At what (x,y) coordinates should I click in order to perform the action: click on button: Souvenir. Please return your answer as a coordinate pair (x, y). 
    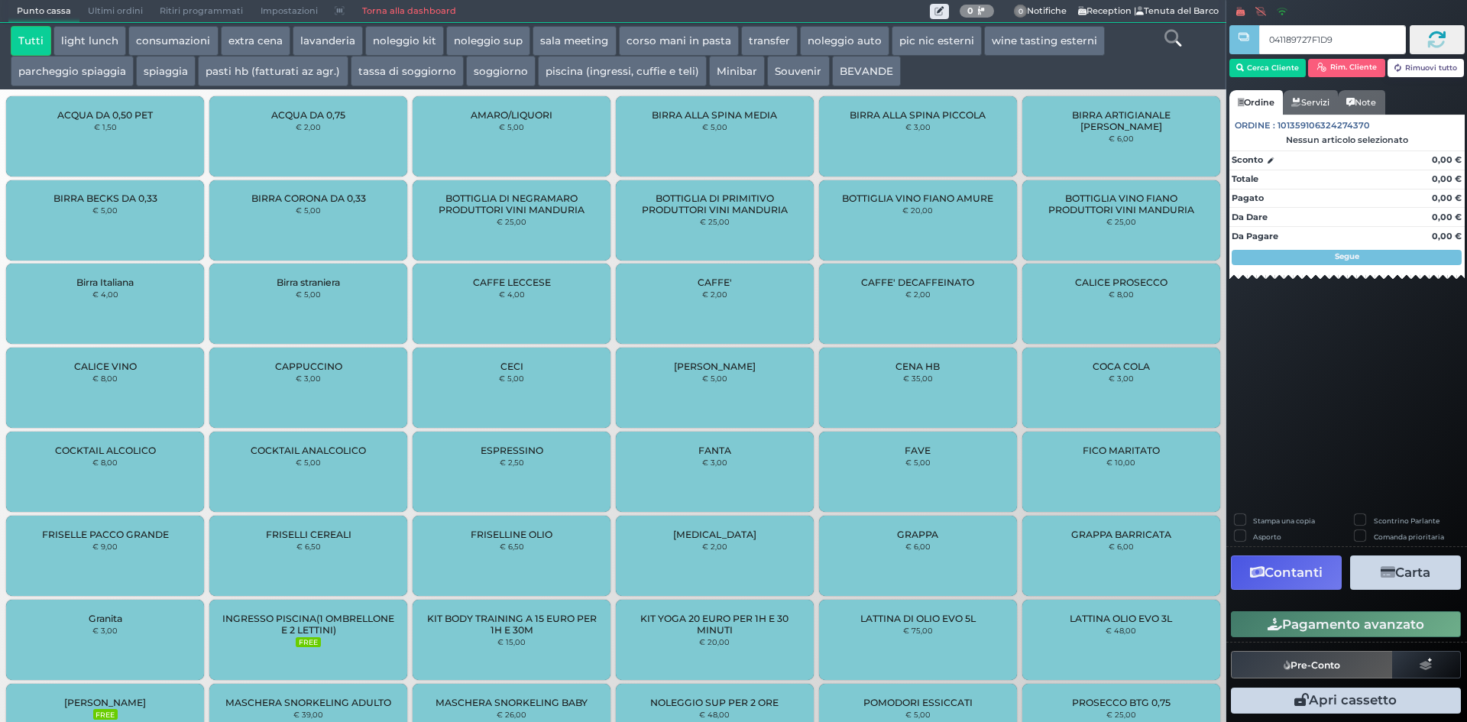
    Looking at the image, I should click on (797, 71).